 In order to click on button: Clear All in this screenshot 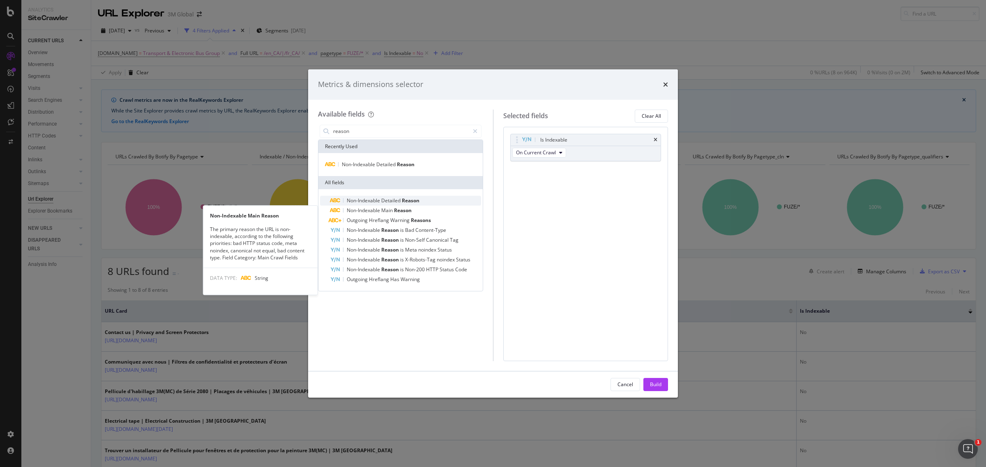, I will do `click(651, 116)`.